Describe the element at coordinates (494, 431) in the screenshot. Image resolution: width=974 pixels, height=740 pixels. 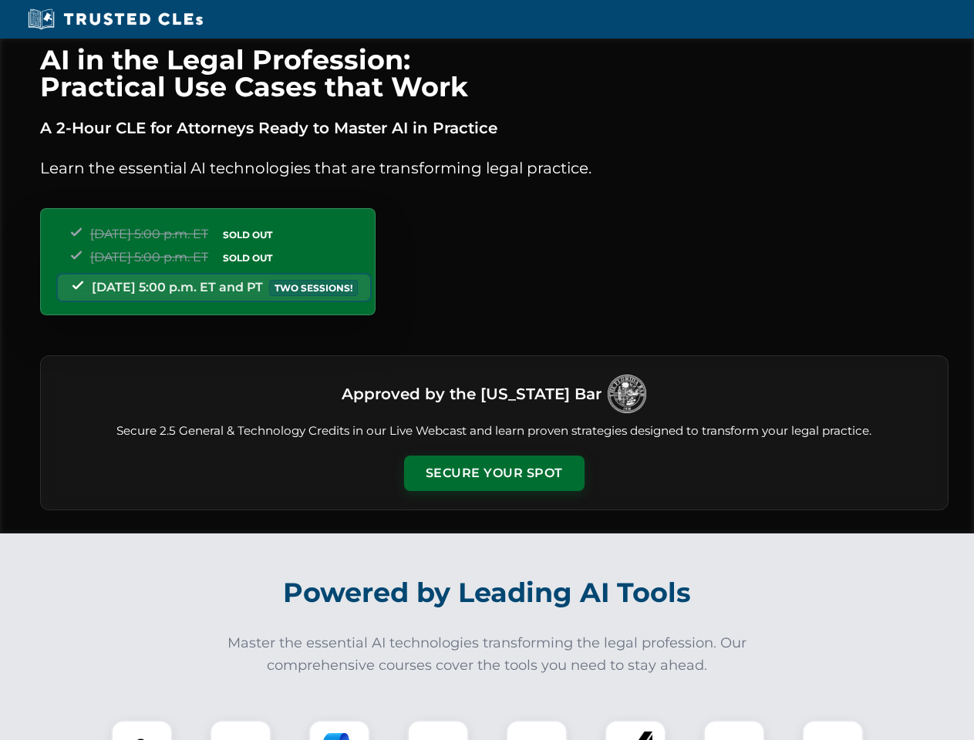
I see `p: Secure 2.5 General & Technology Credits in our Live Webcast and learn proven strategies designed ...` at that location.